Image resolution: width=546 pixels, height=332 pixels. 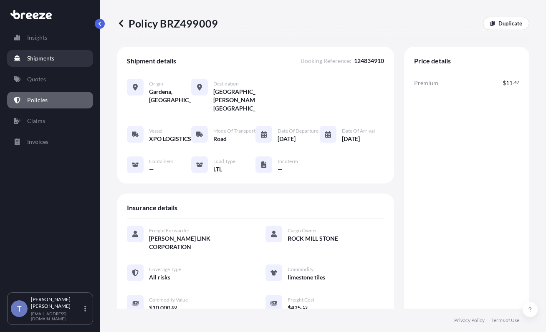 What do you see at coordinates (156, 131) in the screenshot?
I see `span: Vessel` at bounding box center [156, 131].